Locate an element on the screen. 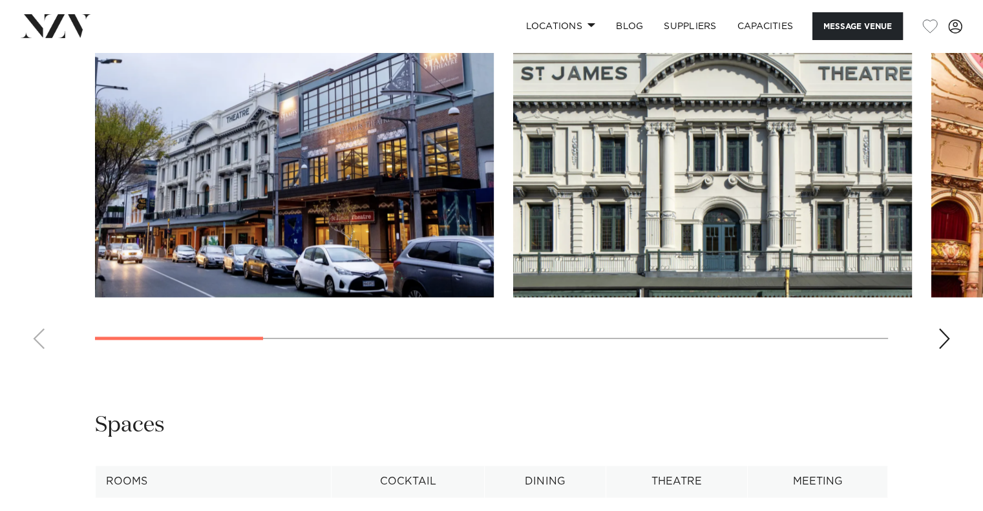  button: Message Venue is located at coordinates (858, 26).